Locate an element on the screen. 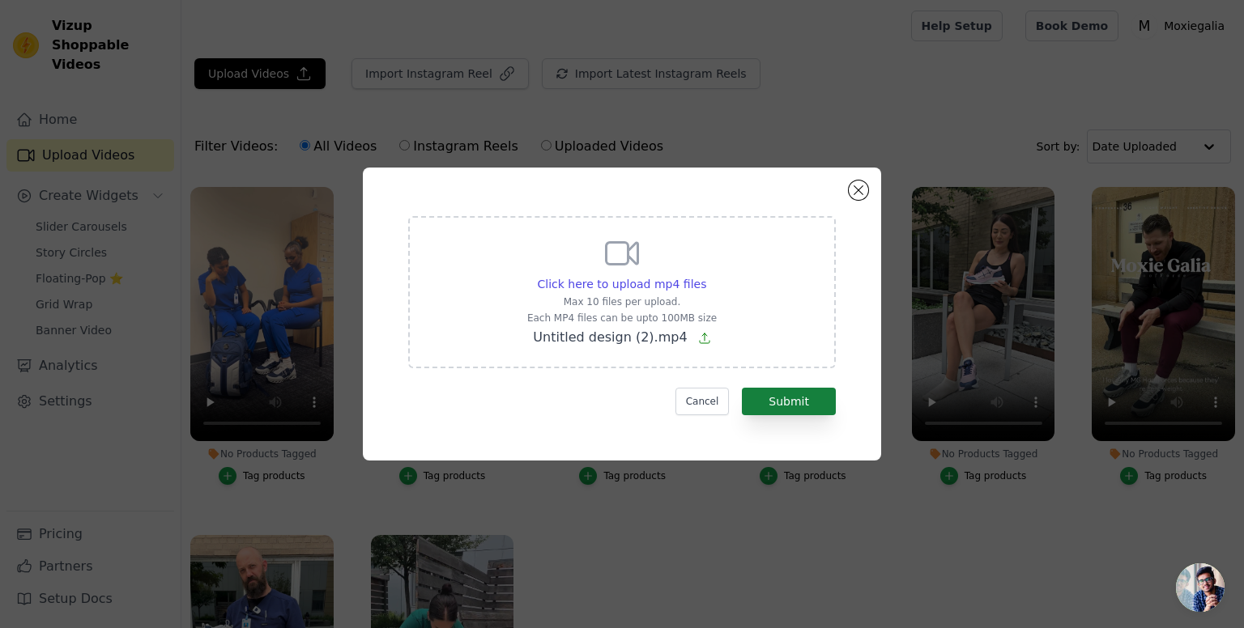 Image resolution: width=1244 pixels, height=628 pixels. span: Untitled design (2).mp4 is located at coordinates (610, 337).